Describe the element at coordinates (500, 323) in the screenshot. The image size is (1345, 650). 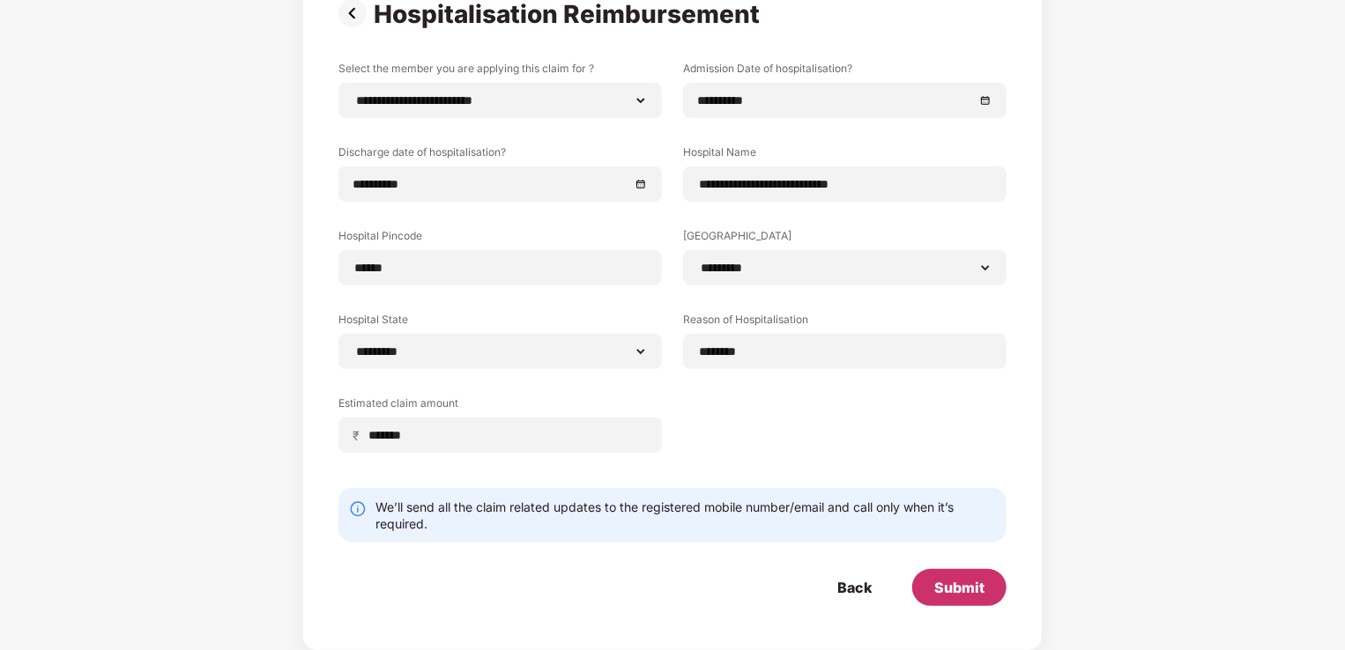
I see `label: Hospital State` at that location.